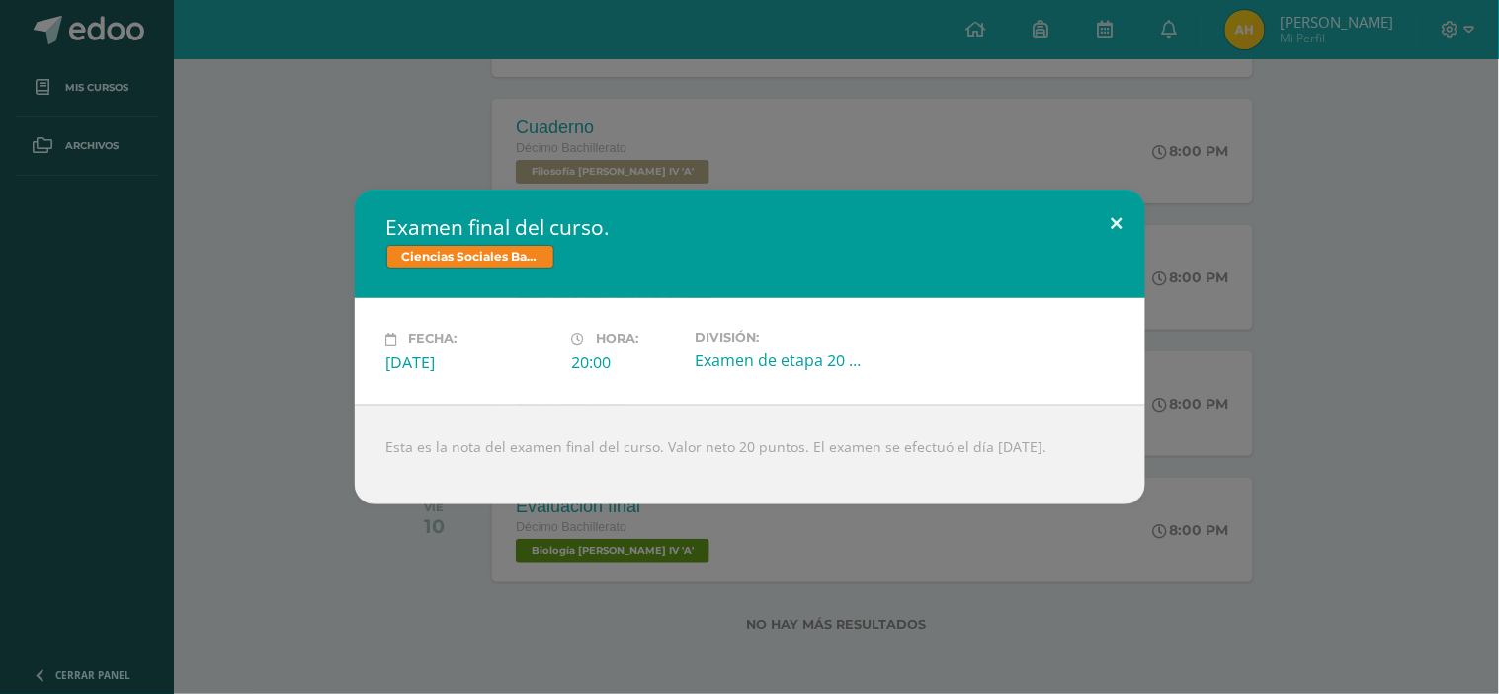 The image size is (1499, 694). What do you see at coordinates (617, 339) in the screenshot?
I see `span: Hora:` at bounding box center [617, 339].